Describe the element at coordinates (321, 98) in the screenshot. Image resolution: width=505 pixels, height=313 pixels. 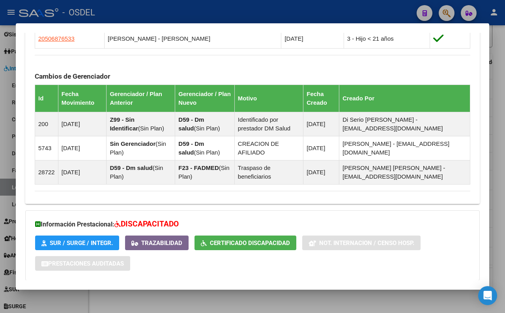
I see `th: Fecha Creado` at that location.